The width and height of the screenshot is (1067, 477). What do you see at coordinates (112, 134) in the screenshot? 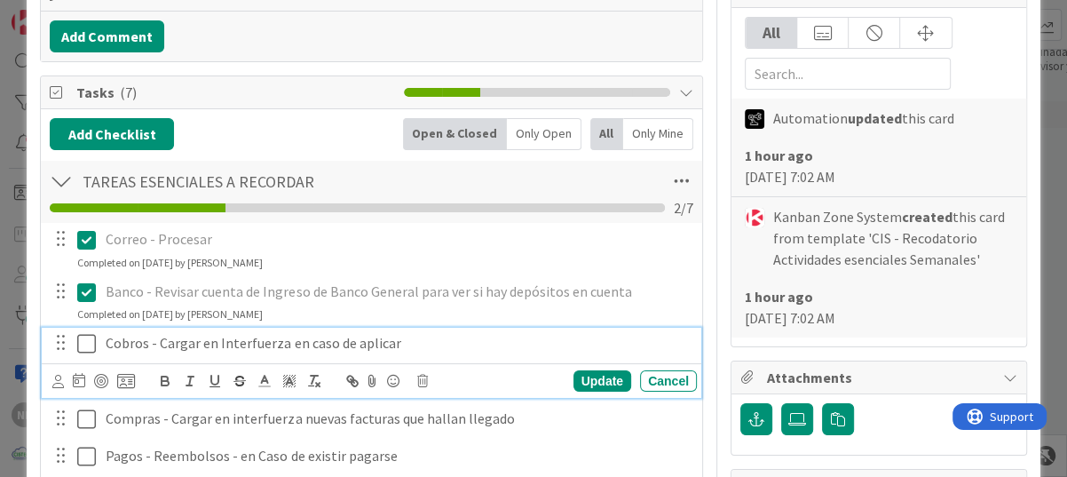
I see `button: Add Checklist` at bounding box center [112, 134].